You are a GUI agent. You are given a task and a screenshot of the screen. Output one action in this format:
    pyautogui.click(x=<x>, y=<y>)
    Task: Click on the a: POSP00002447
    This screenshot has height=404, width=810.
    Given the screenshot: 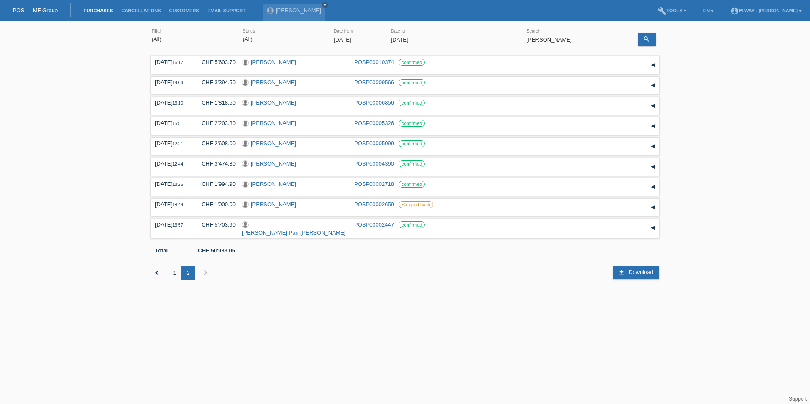 What is the action you would take?
    pyautogui.click(x=374, y=225)
    